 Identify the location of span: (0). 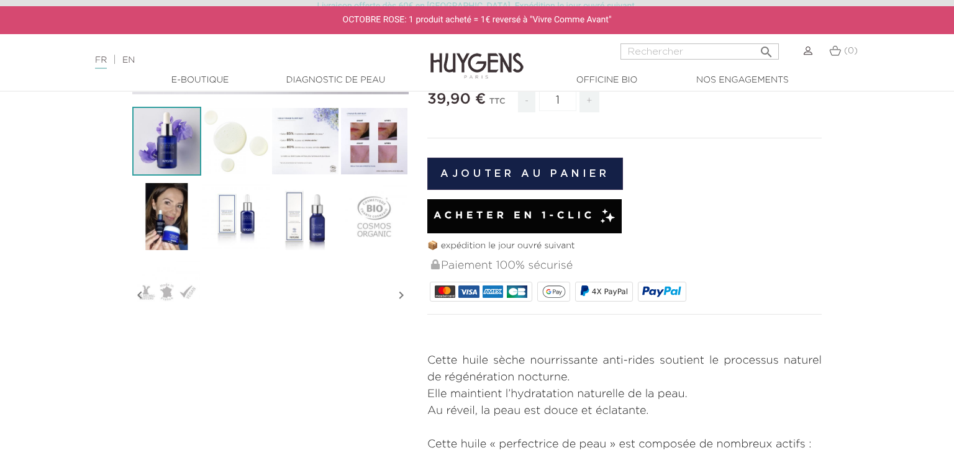
(851, 51).